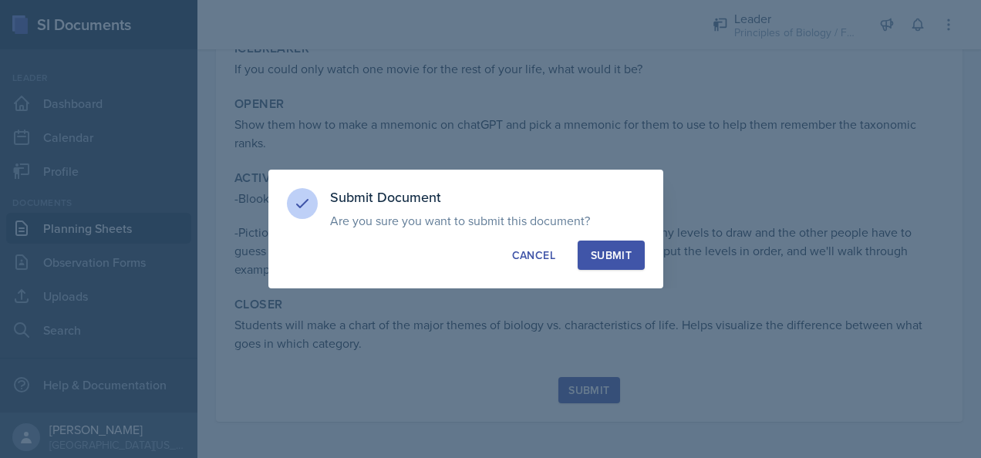  Describe the element at coordinates (487, 220) in the screenshot. I see `p: Are you sure you want to submit this document?` at that location.